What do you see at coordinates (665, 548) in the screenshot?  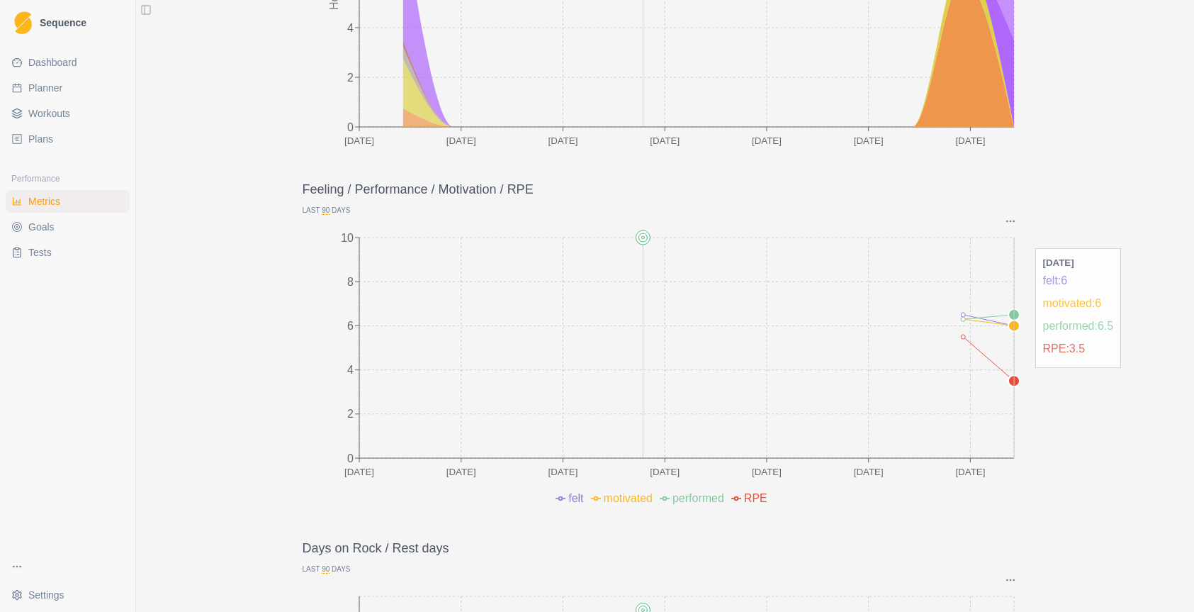 I see `p: Days on Rock / Rest days` at bounding box center [665, 548].